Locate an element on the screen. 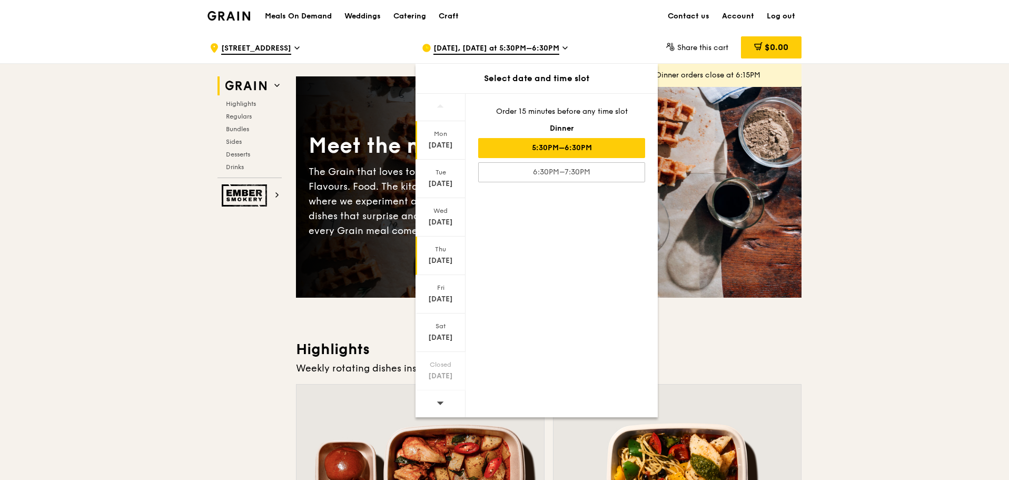 The width and height of the screenshot is (1009, 480). div: Catering is located at coordinates (410, 16).